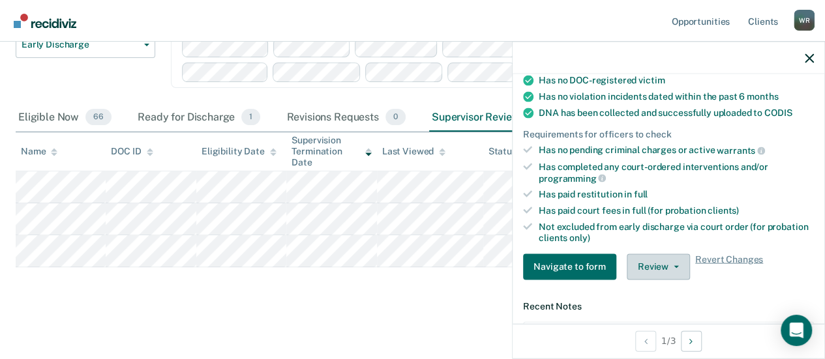  What do you see at coordinates (723, 211) in the screenshot?
I see `span: clients)` at bounding box center [723, 211].